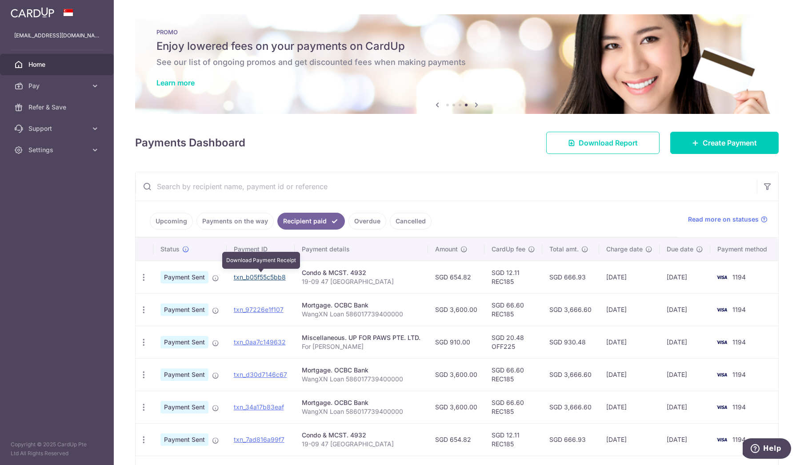 This screenshot has height=465, width=800. Describe the element at coordinates (680, 249) in the screenshot. I see `span: Due date` at that location.